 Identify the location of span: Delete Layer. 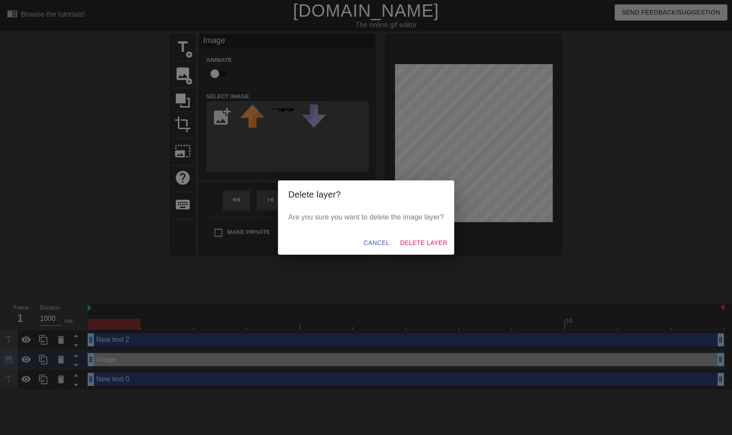
(424, 243).